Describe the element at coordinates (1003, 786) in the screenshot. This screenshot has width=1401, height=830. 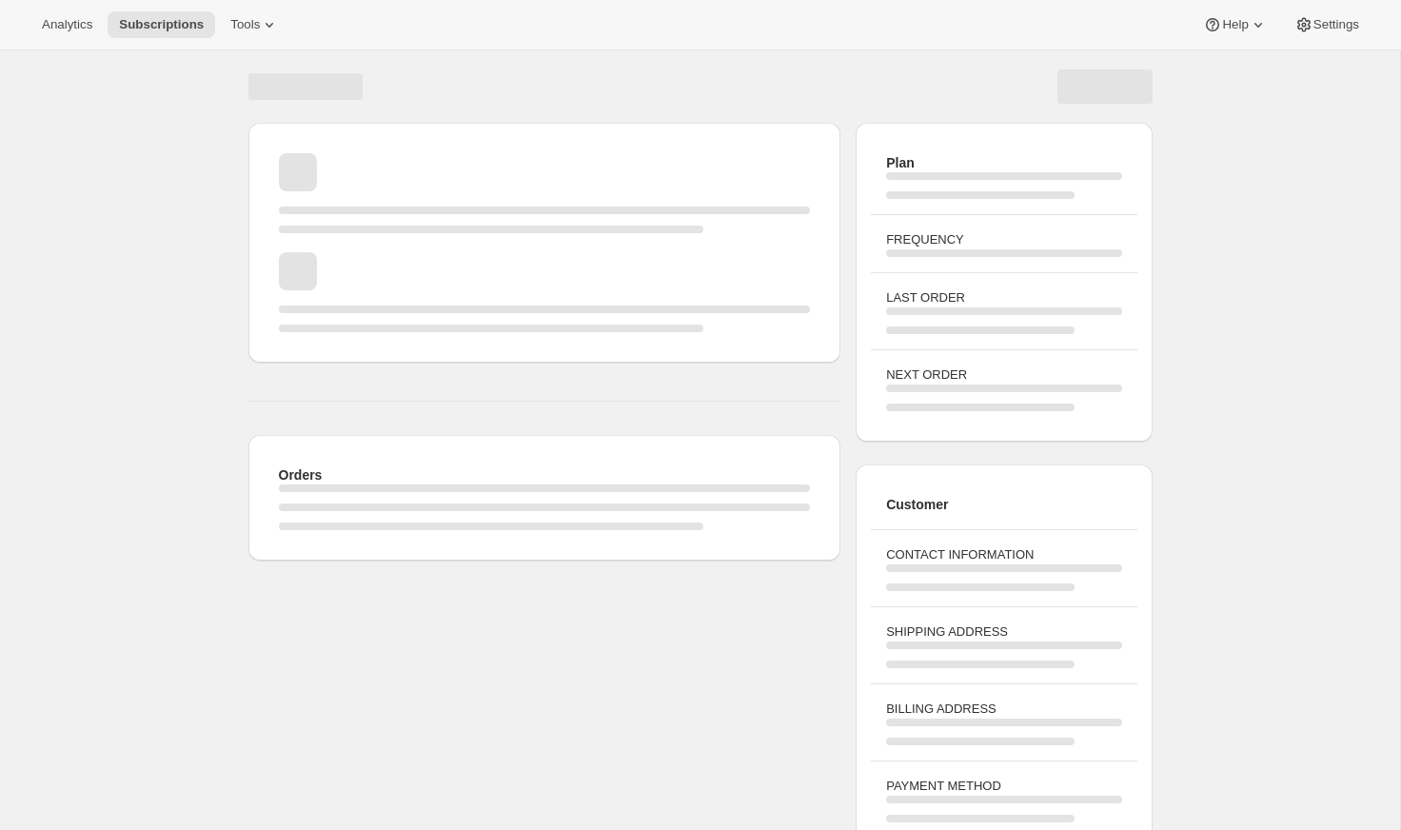
I see `h3: PAYMENT METHOD` at that location.